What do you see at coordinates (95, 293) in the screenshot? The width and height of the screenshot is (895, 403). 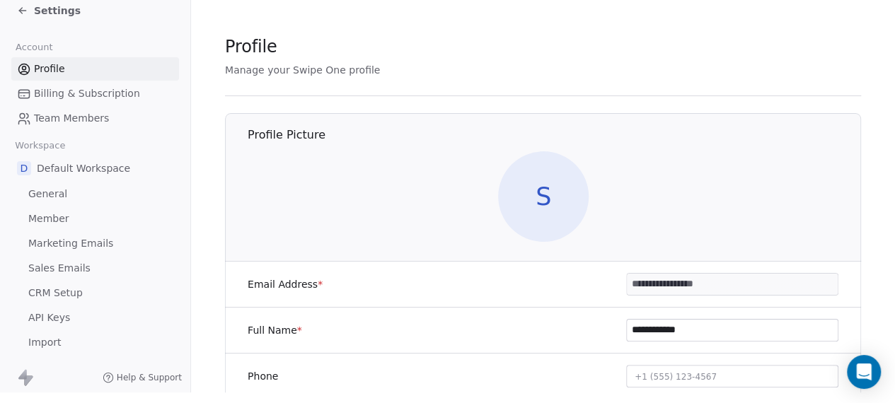 I see `a: CRM Setup` at bounding box center [95, 293].